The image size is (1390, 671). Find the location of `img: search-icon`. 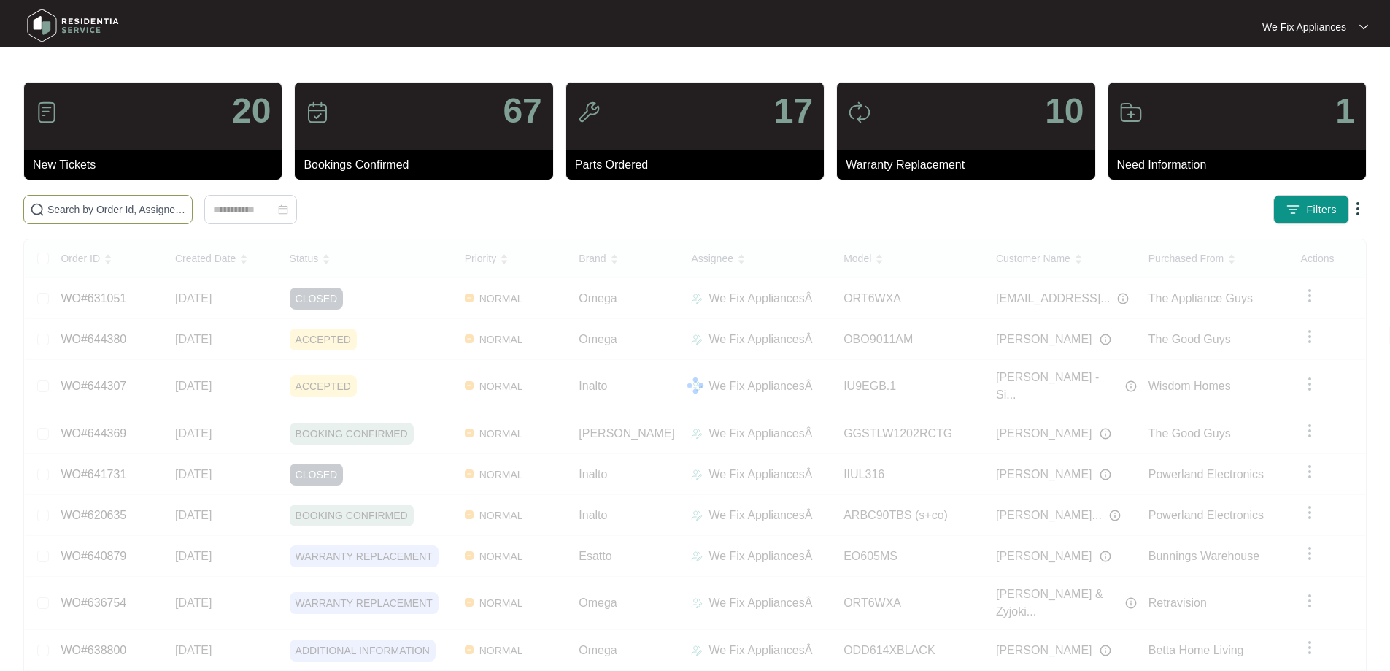

img: search-icon is located at coordinates (37, 209).